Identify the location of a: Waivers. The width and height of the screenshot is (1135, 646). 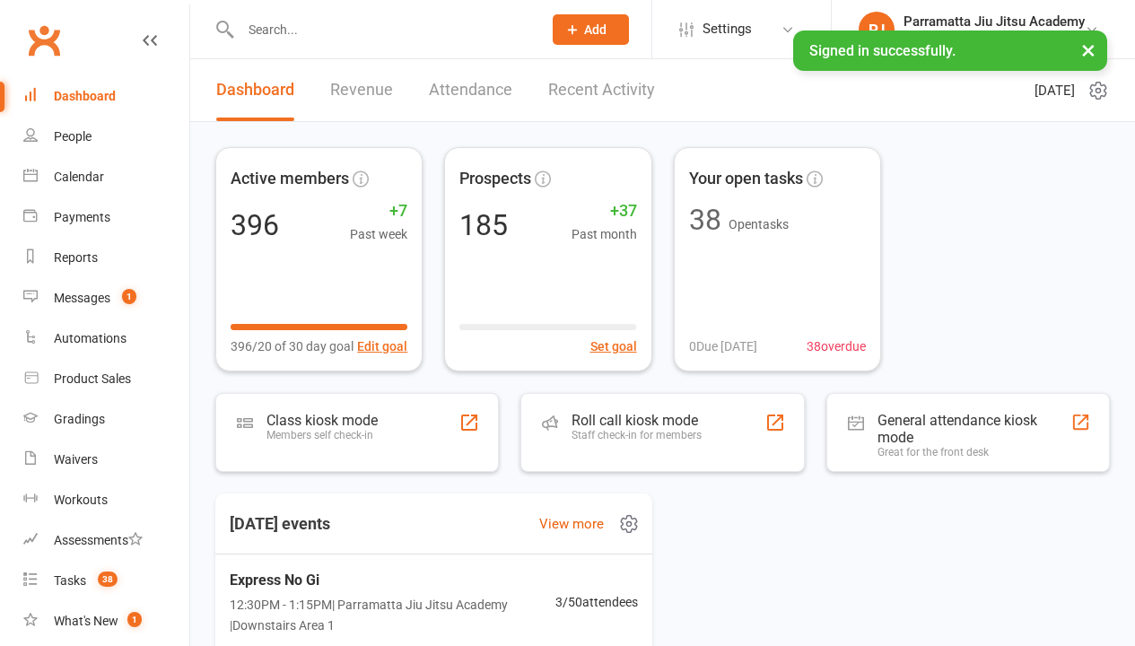
(106, 459).